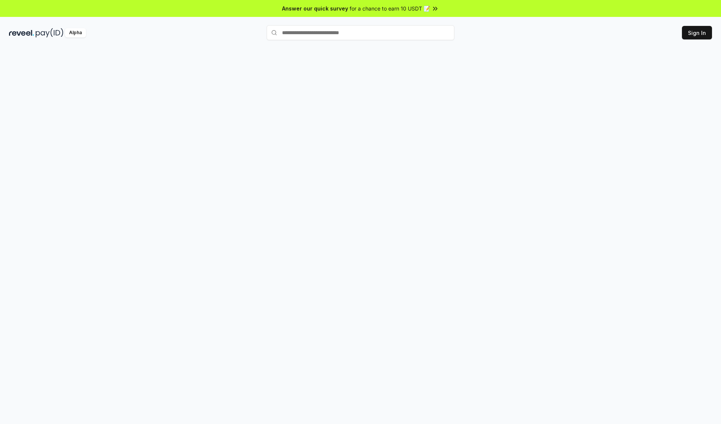 The height and width of the screenshot is (424, 721). Describe the element at coordinates (315, 8) in the screenshot. I see `span: Answer our quick survey` at that location.